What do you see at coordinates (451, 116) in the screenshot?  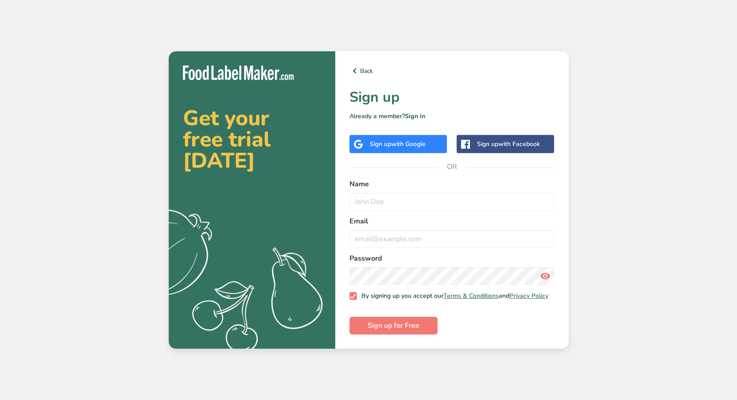 I see `p: Already a member?` at bounding box center [451, 116].